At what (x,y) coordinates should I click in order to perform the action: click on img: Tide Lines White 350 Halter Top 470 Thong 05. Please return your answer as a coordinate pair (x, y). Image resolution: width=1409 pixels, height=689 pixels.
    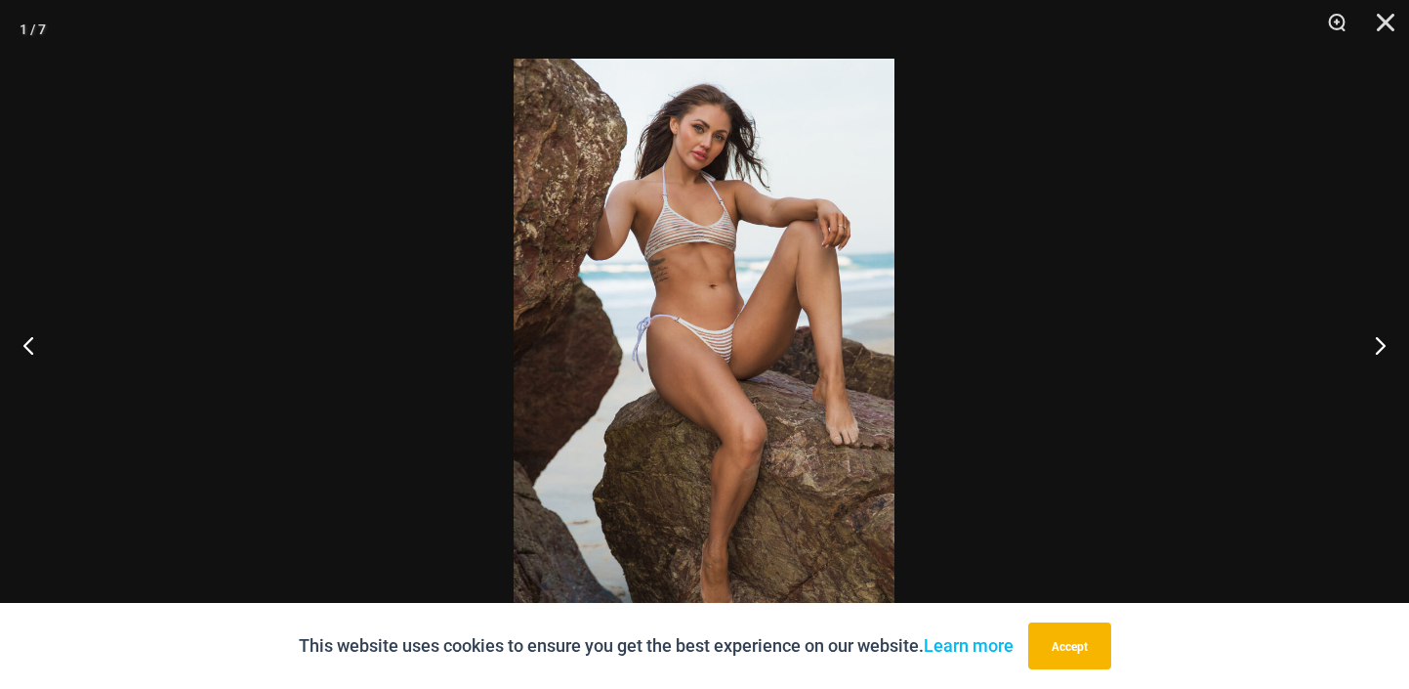
    Looking at the image, I should click on (704, 344).